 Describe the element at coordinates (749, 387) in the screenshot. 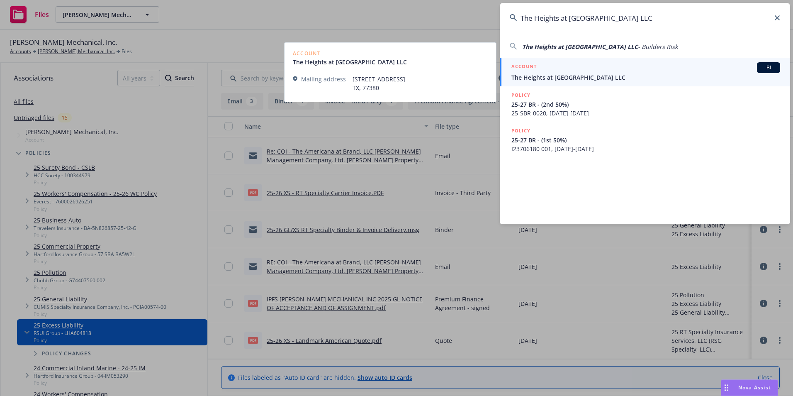

I see `button: Nova Assist` at that location.